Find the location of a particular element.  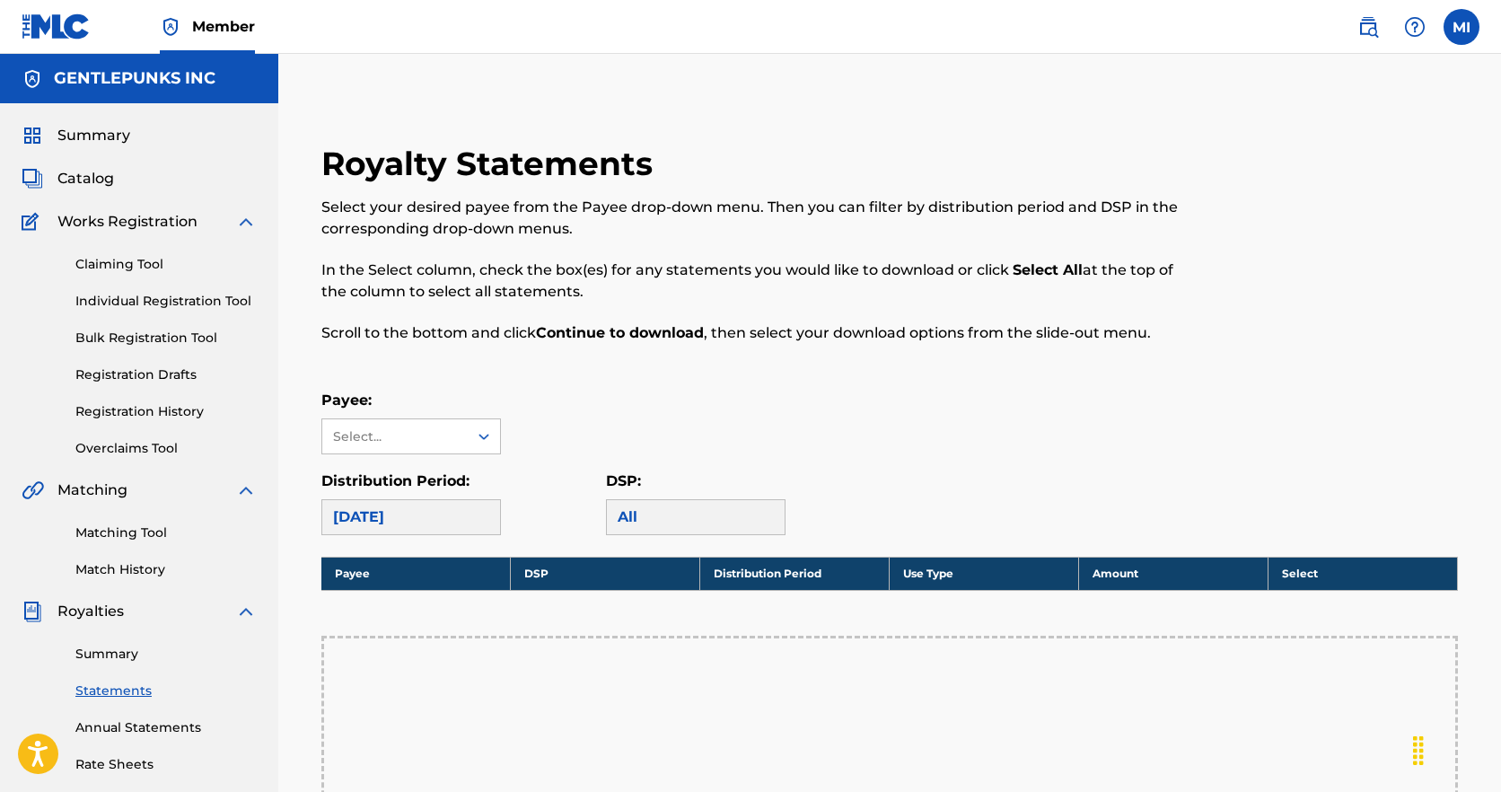

a: SummarySummary is located at coordinates (75, 136).